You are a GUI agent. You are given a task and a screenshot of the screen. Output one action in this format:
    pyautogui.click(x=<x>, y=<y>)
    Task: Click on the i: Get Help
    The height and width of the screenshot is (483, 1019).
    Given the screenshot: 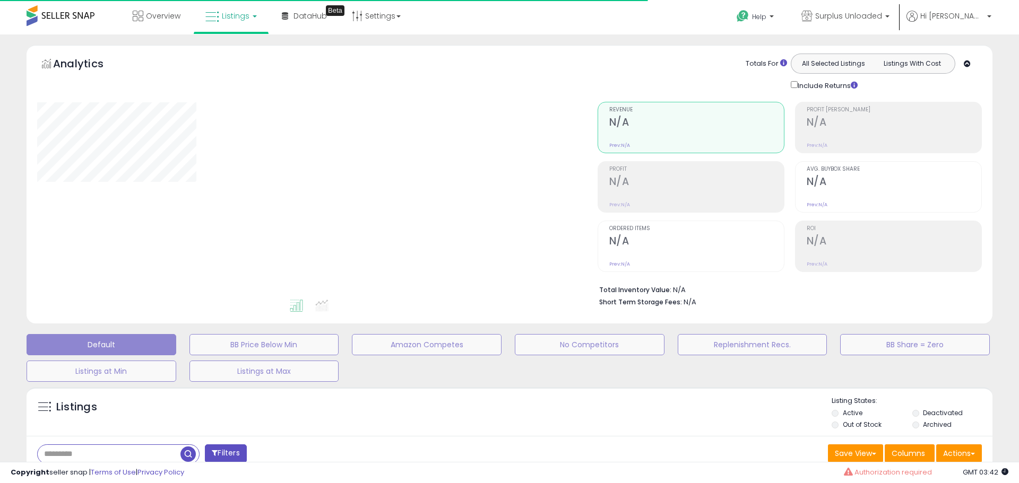 What is the action you would take?
    pyautogui.click(x=742, y=16)
    